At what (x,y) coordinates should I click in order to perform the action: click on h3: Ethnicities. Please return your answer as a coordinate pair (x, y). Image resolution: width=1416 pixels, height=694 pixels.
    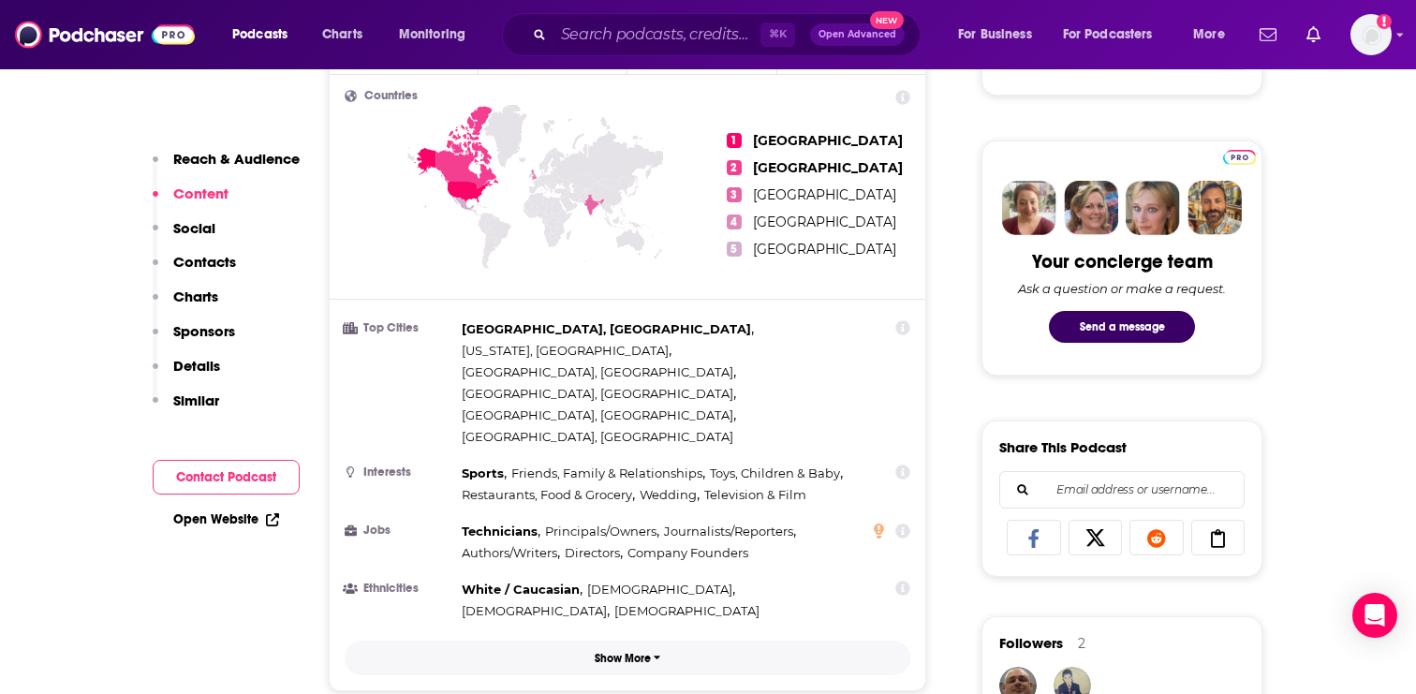
    Looking at the image, I should click on (399, 588).